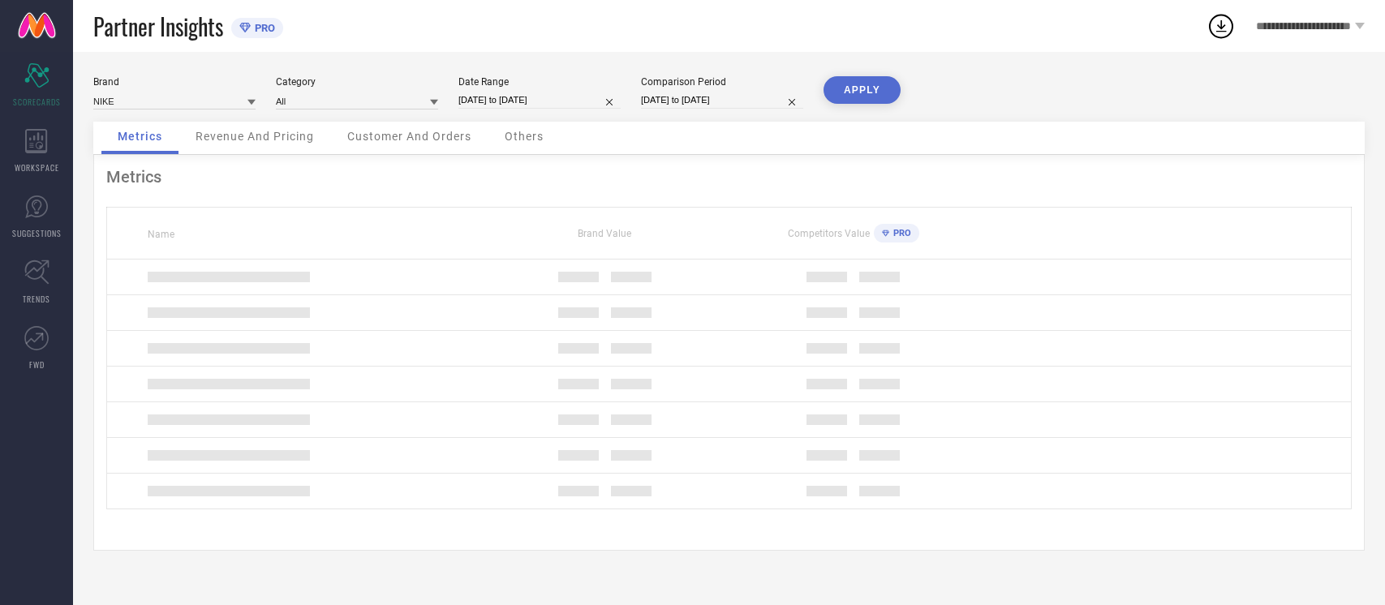 Image resolution: width=1385 pixels, height=605 pixels. I want to click on button: APPLY, so click(862, 90).